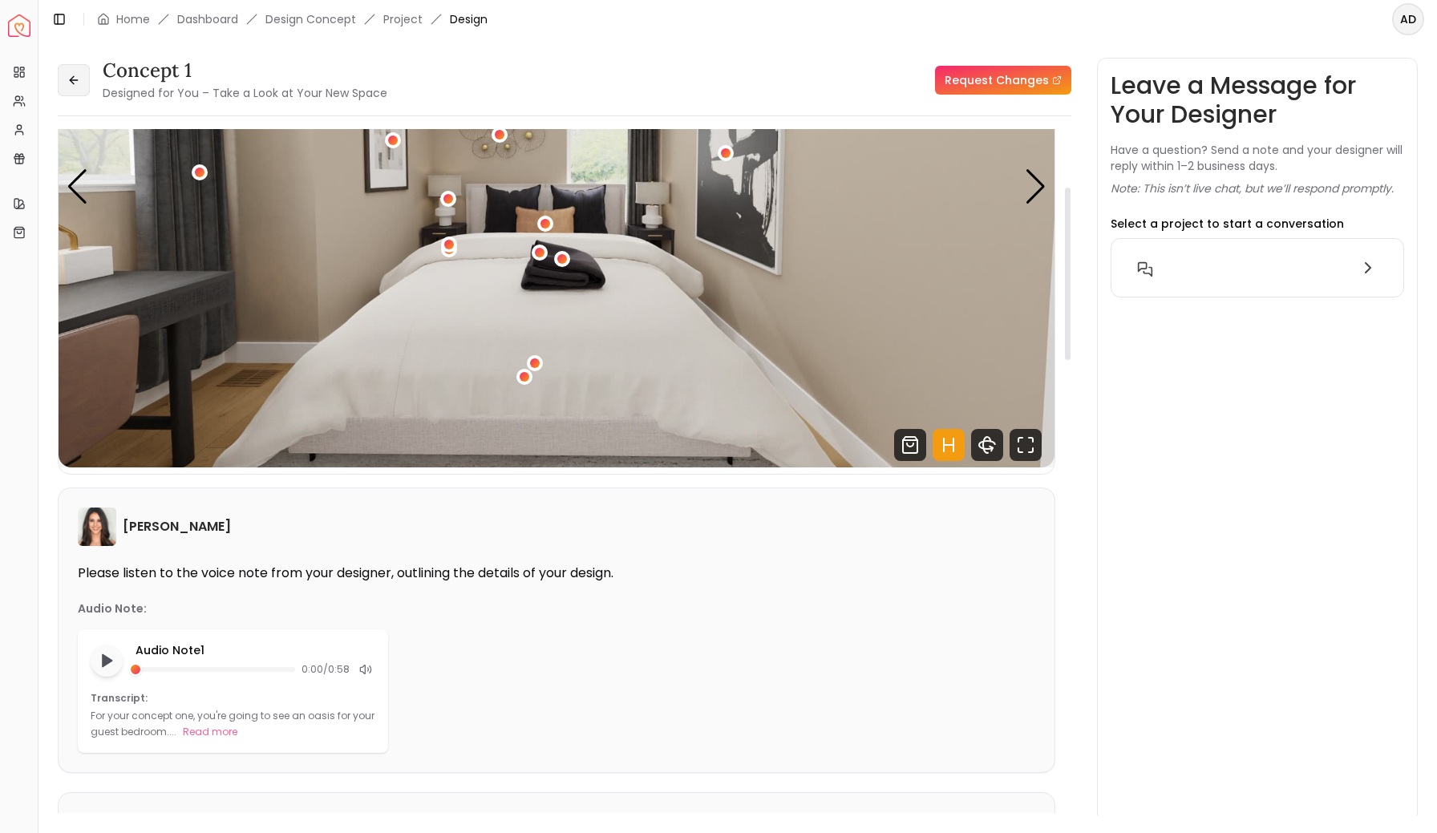  Describe the element at coordinates (245, 93) in the screenshot. I see `small: Designed for You – Take a Look at Your New Space` at that location.